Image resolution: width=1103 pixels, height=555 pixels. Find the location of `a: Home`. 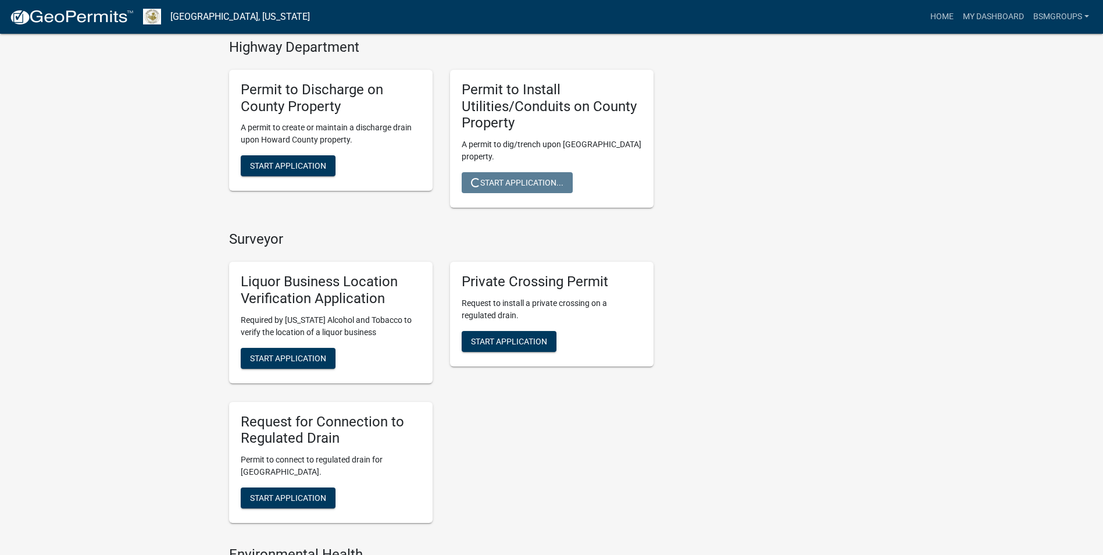

a: Home is located at coordinates (942, 17).